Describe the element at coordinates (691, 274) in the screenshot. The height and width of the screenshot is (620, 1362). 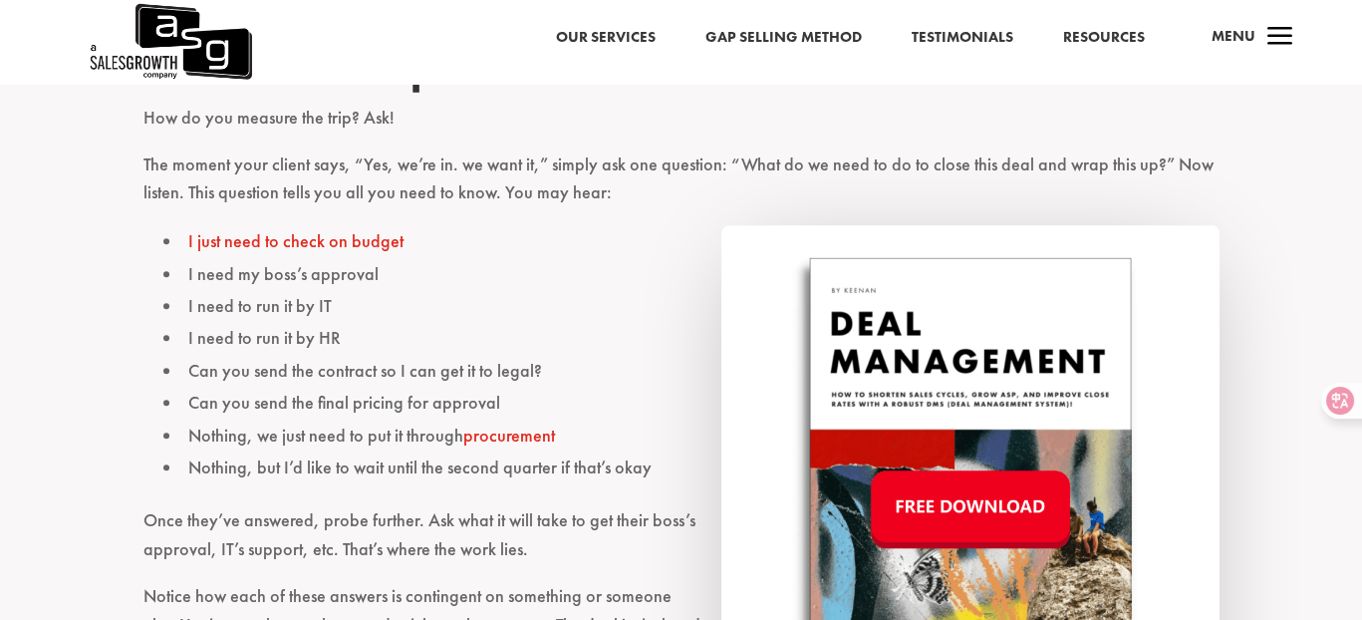
I see `li: I need my boss’s approval` at that location.